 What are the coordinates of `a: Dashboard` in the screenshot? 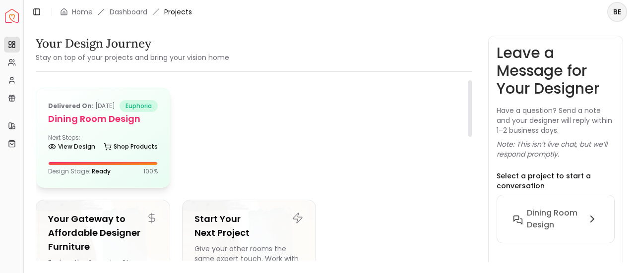 It's located at (128, 12).